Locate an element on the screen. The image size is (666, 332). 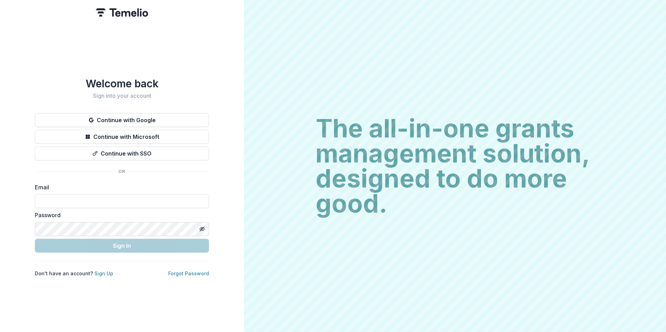
button: Sign In is located at coordinates (122, 246).